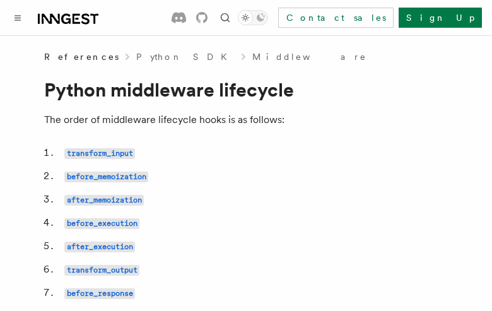  I want to click on a: Python SDK, so click(185, 57).